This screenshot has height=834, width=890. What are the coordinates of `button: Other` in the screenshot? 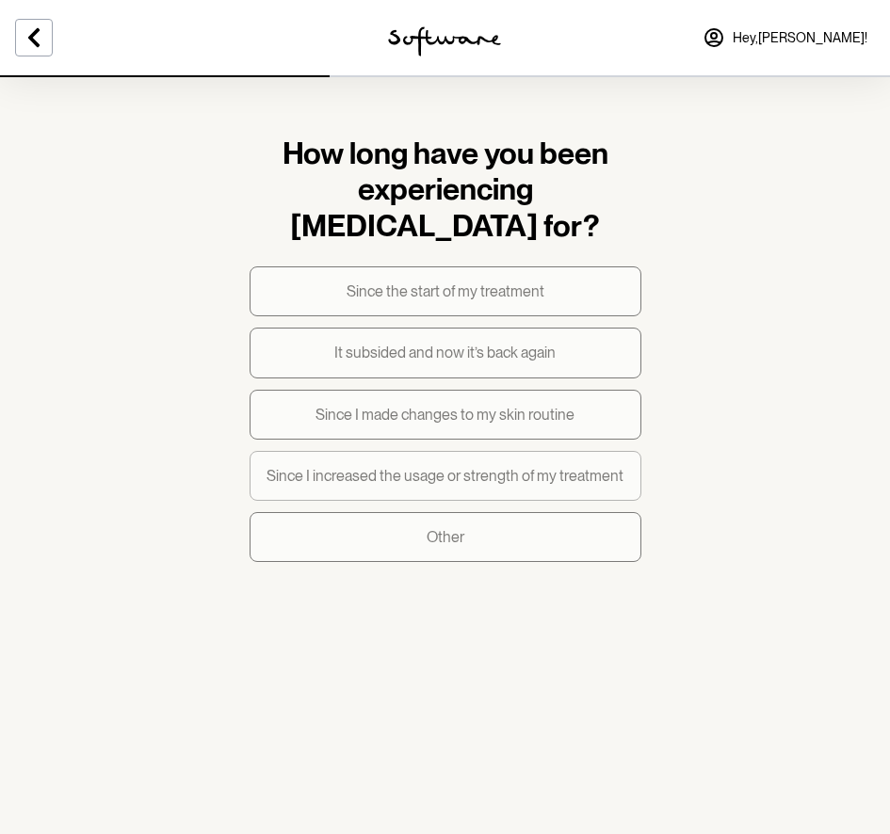 It's located at (445, 537).